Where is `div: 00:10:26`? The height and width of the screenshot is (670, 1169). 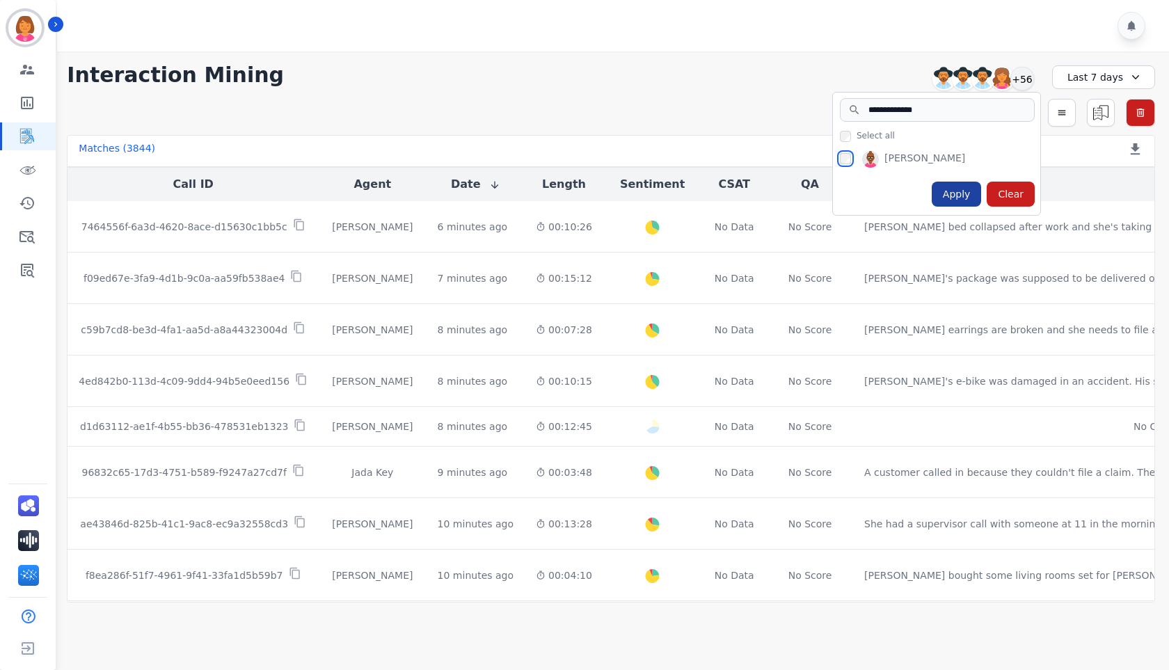
div: 00:10:26 is located at coordinates (564, 227).